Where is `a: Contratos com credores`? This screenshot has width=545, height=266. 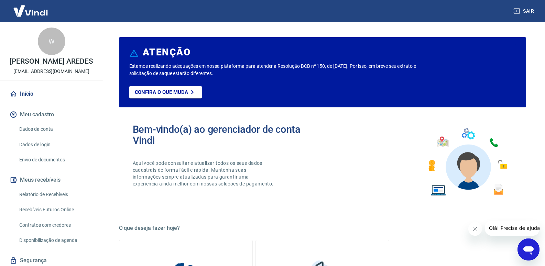
a: Contratos com credores is located at coordinates (55, 225).